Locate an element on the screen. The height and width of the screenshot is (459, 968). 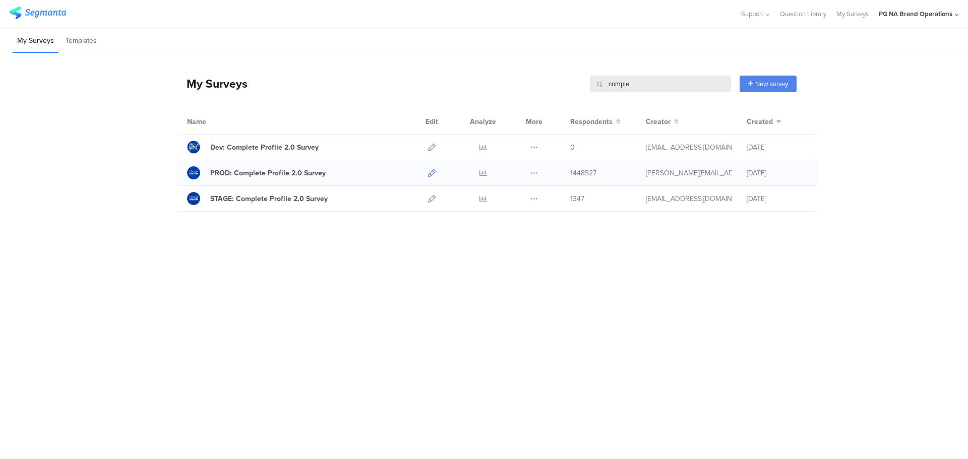
div: PG NA Brand Operations is located at coordinates (916, 14).